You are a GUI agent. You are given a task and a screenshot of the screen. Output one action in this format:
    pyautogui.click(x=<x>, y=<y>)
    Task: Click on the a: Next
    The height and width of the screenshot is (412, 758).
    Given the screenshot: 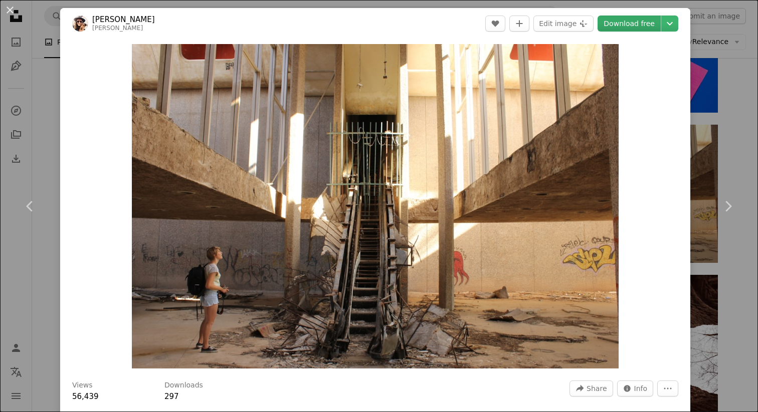 What is the action you would take?
    pyautogui.click(x=728, y=206)
    